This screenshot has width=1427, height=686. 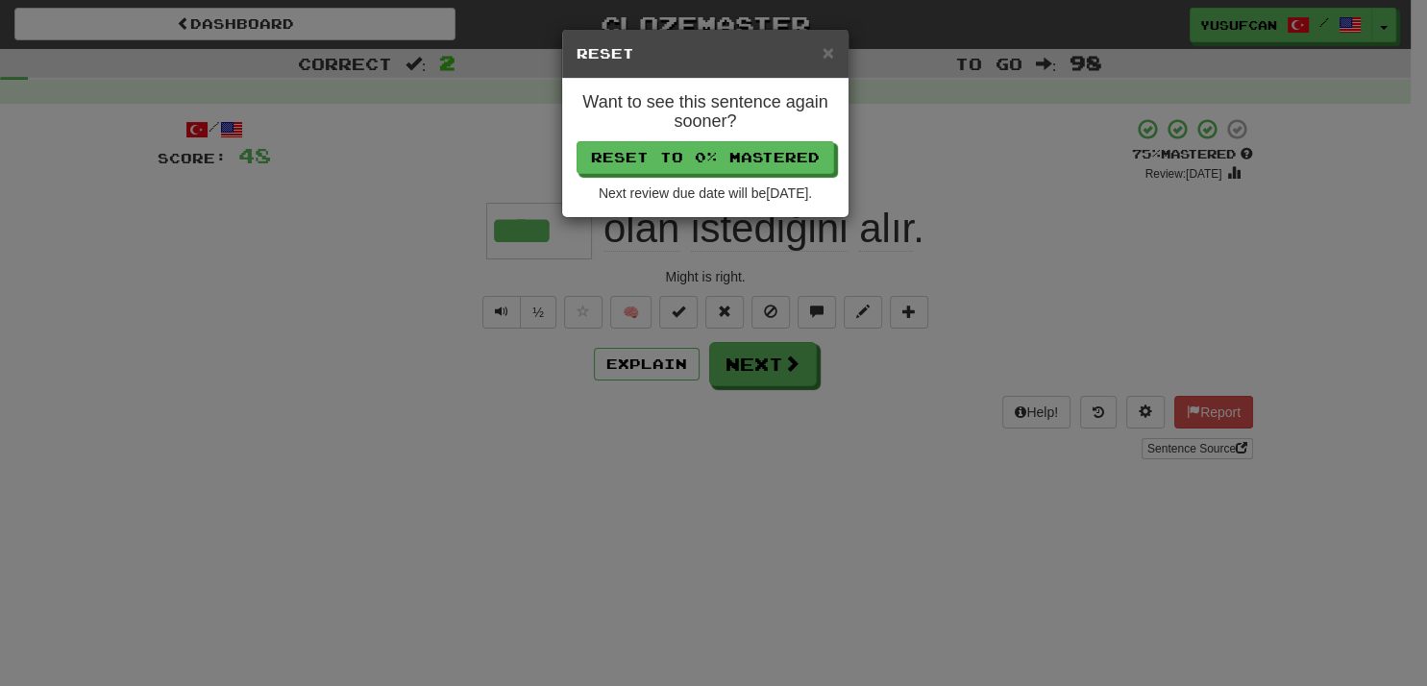 I want to click on button: Close, so click(x=828, y=52).